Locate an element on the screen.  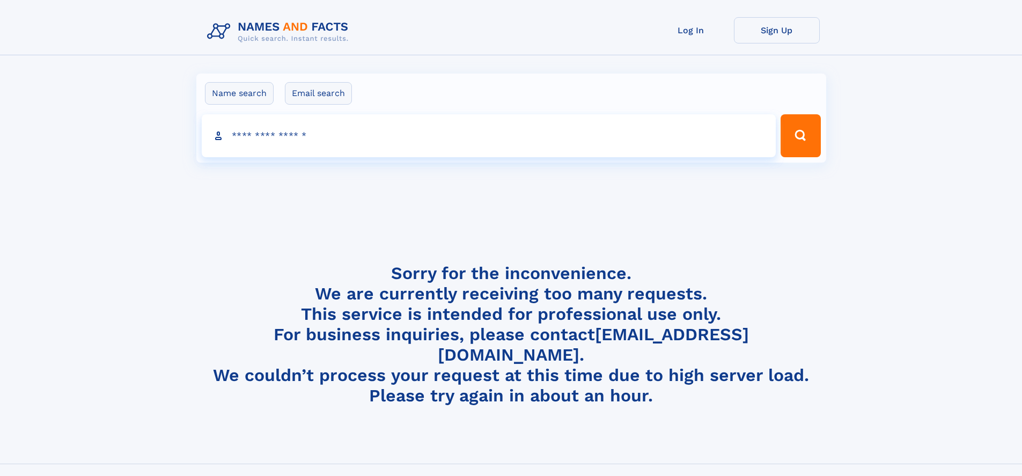
h4: Sorry for the inconvenience. We are currently receiving too many requests. This service is intend... is located at coordinates (511, 334).